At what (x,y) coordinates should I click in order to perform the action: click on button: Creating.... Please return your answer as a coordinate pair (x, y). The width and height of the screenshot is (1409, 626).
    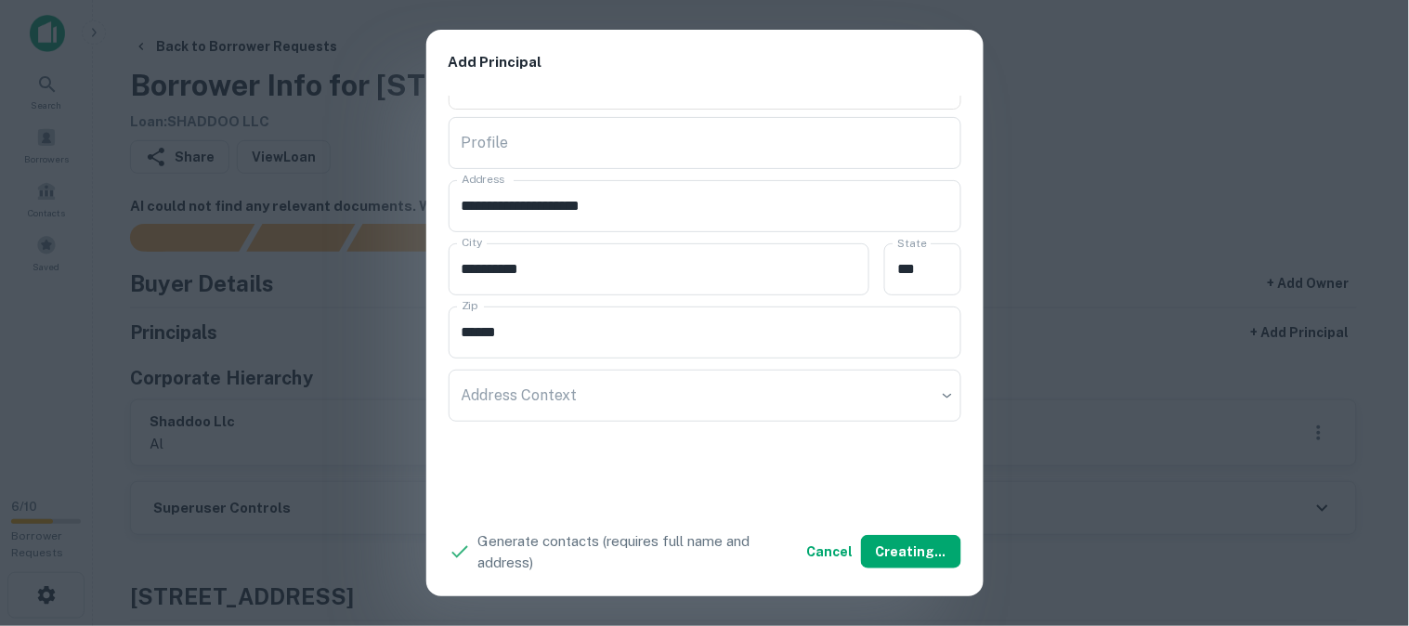
    Looking at the image, I should click on (911, 552).